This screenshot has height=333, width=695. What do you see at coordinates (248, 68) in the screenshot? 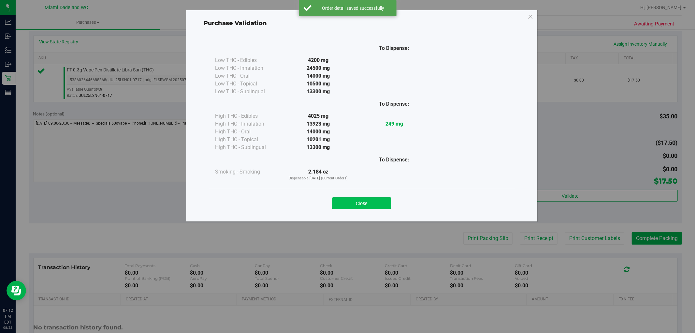
I see `div: Low THC - Inhalation` at bounding box center [248, 68].